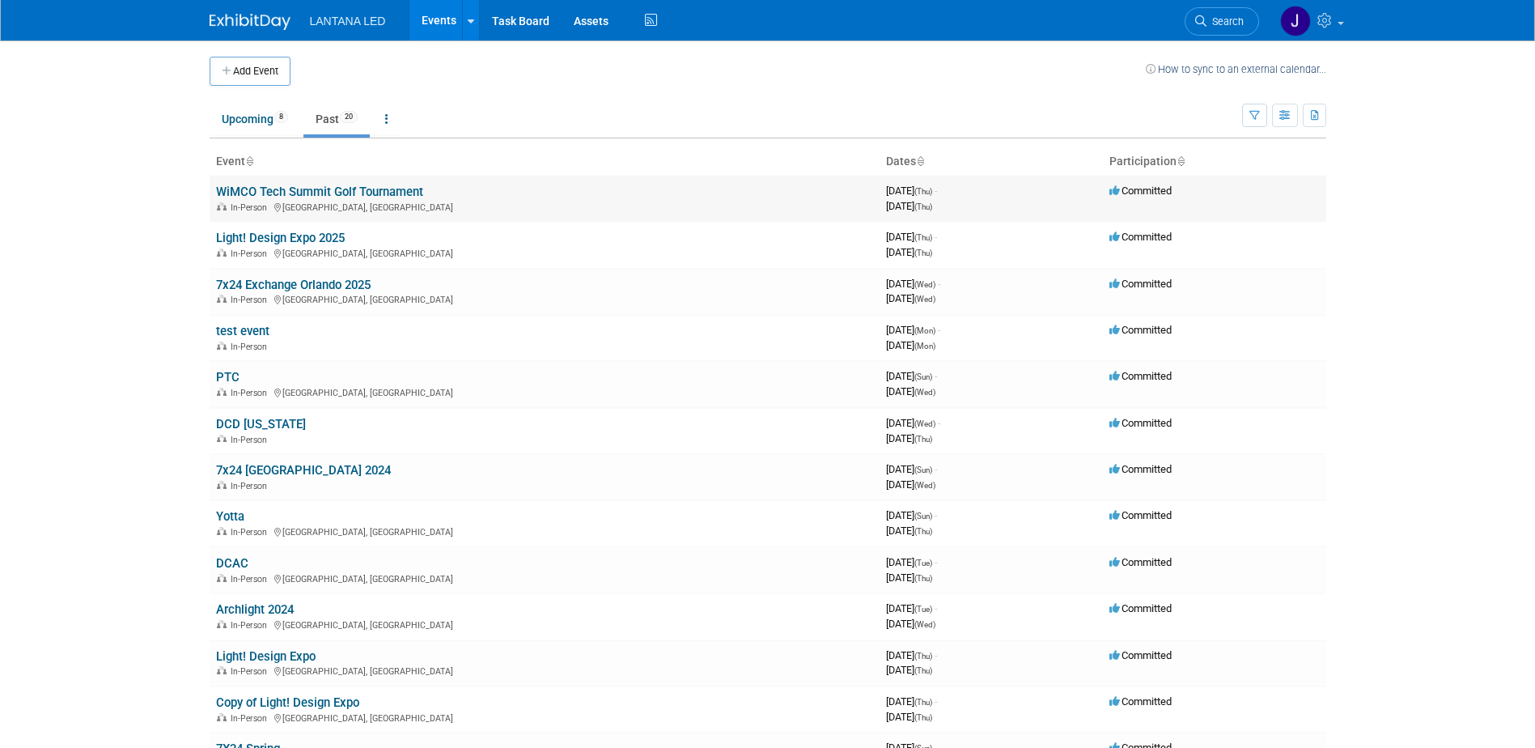 The height and width of the screenshot is (748, 1535). Describe the element at coordinates (320, 192) in the screenshot. I see `a: WiMCO Tech Summit Golf Tournament` at that location.